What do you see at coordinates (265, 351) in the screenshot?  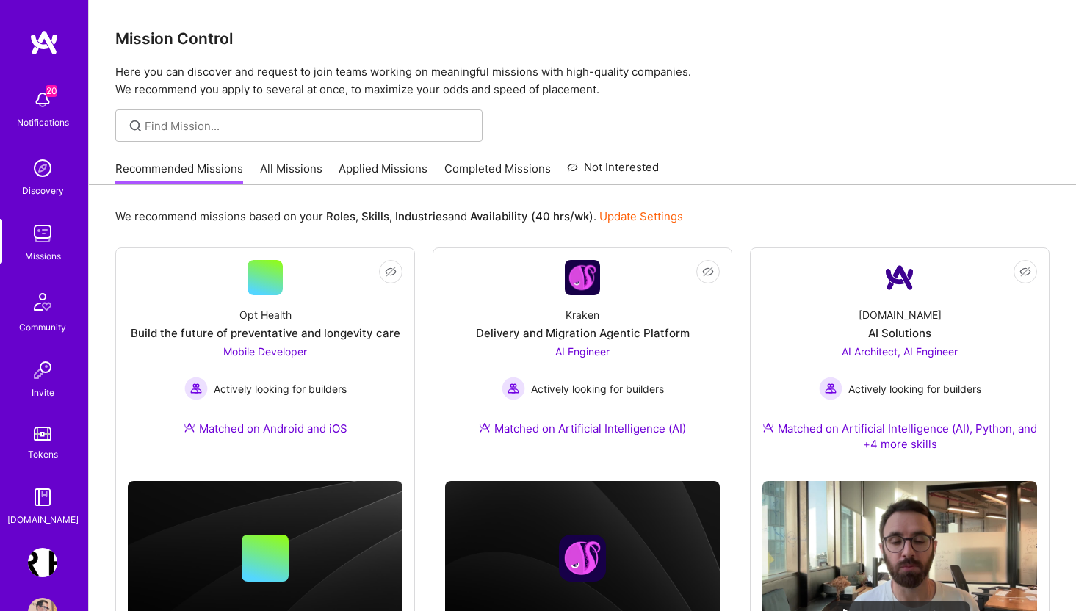 I see `span: Mobile Developer` at bounding box center [265, 351].